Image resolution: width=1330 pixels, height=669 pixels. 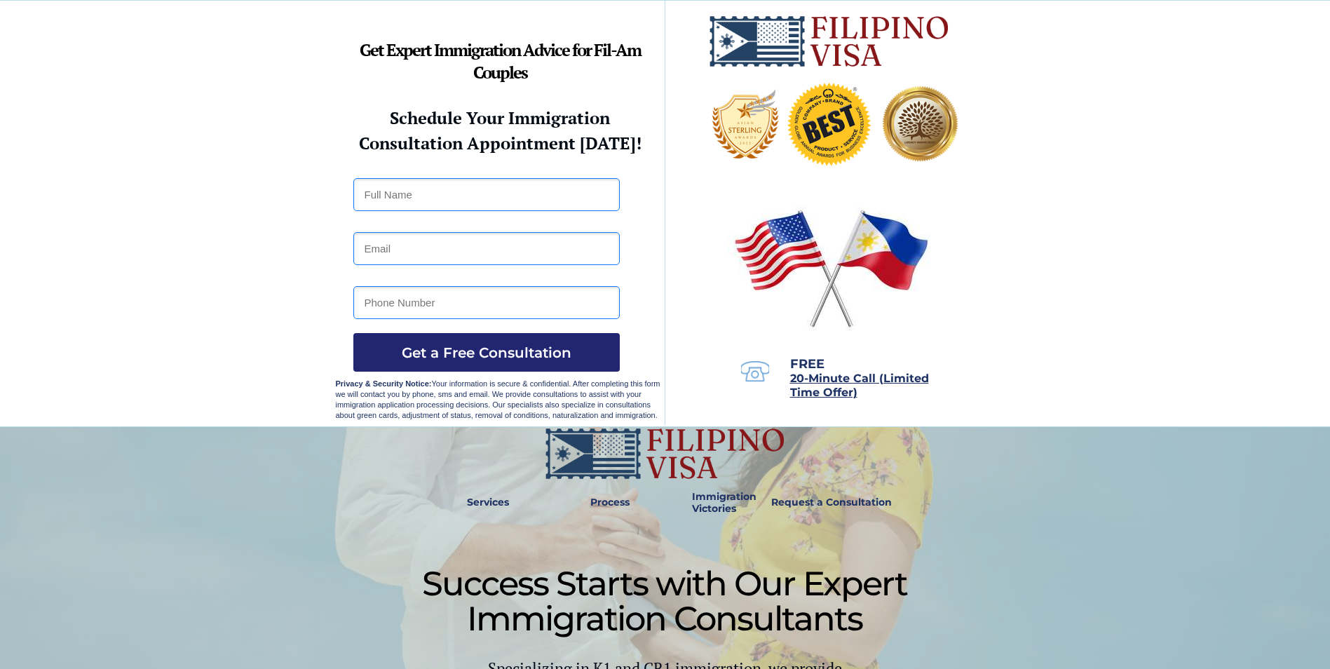 What do you see at coordinates (665, 601) in the screenshot?
I see `span: Success Starts with Our Expert Immigration Consultants` at bounding box center [665, 601].